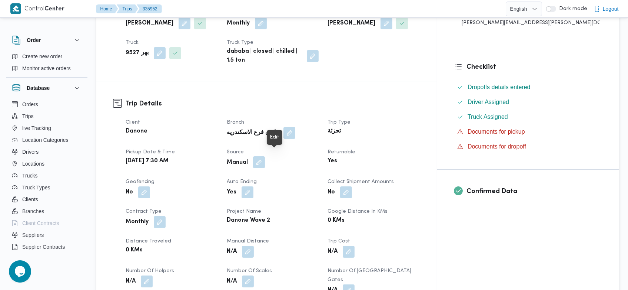  I want to click on div: Database, so click(47, 178).